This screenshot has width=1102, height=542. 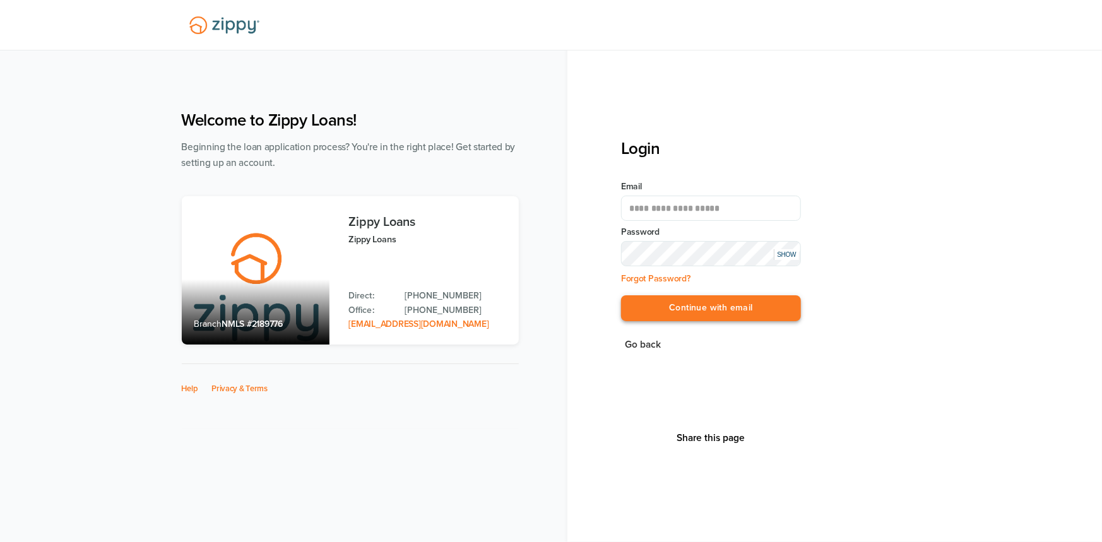 What do you see at coordinates (711, 254) in the screenshot?
I see `input: Input Password` at bounding box center [711, 254].